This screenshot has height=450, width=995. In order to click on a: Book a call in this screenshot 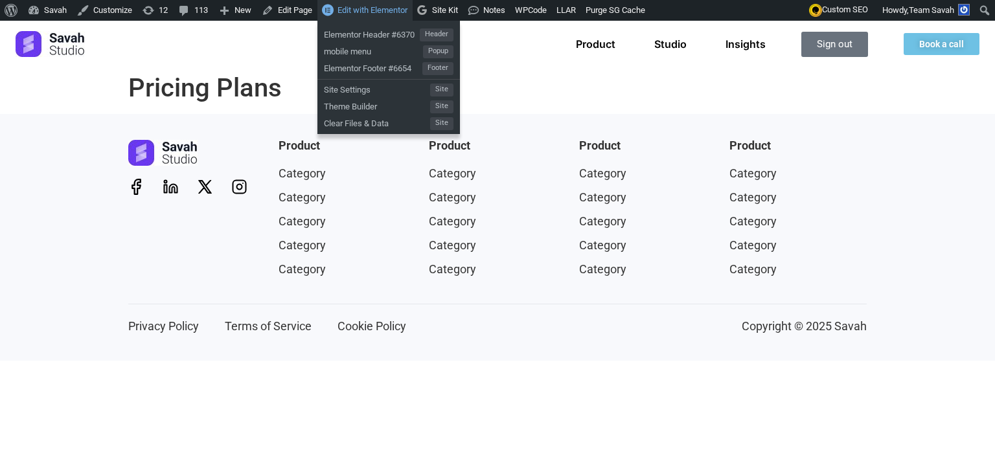, I will do `click(941, 44)`.